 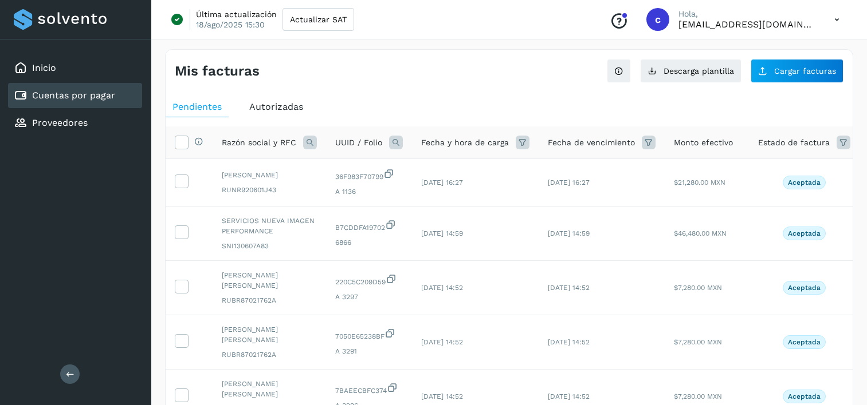 I want to click on span: Pendientes, so click(x=197, y=107).